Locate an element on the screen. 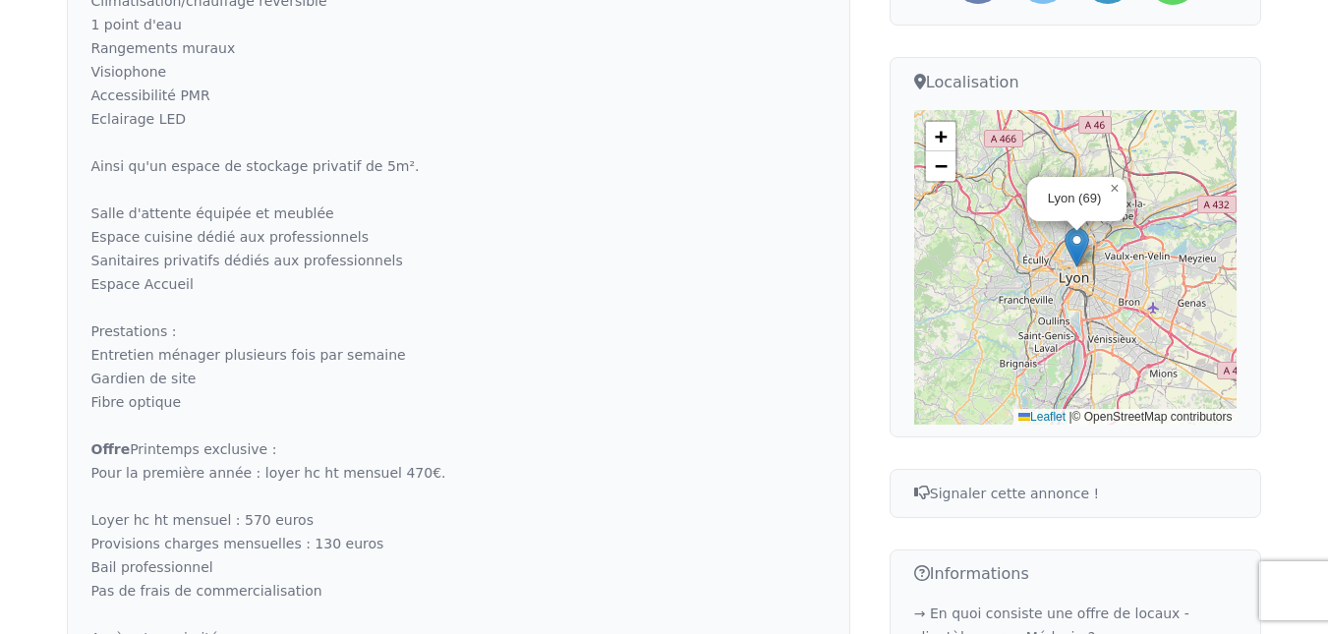  a: Leaflet is located at coordinates (1042, 417).